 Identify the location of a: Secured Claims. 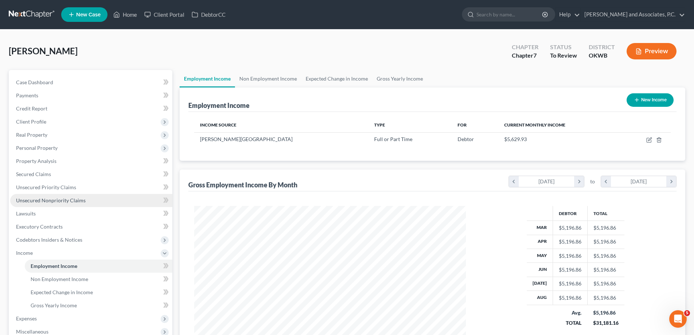
(91, 174).